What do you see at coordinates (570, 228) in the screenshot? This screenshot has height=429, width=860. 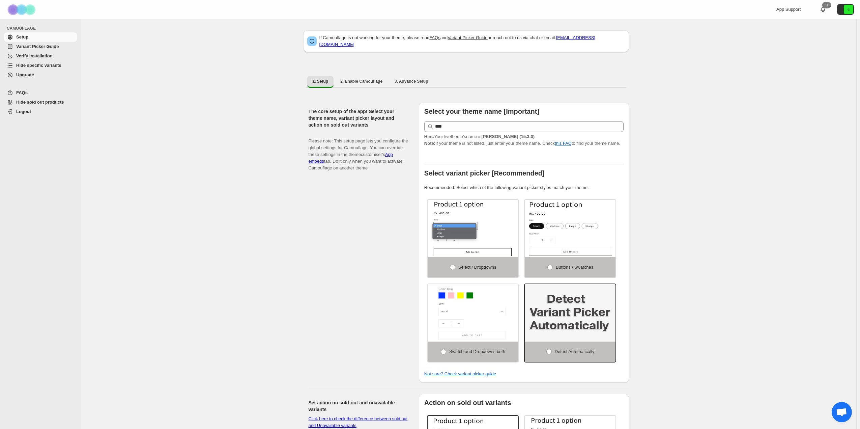 I see `img: Buttons / Swatches` at bounding box center [570, 228].